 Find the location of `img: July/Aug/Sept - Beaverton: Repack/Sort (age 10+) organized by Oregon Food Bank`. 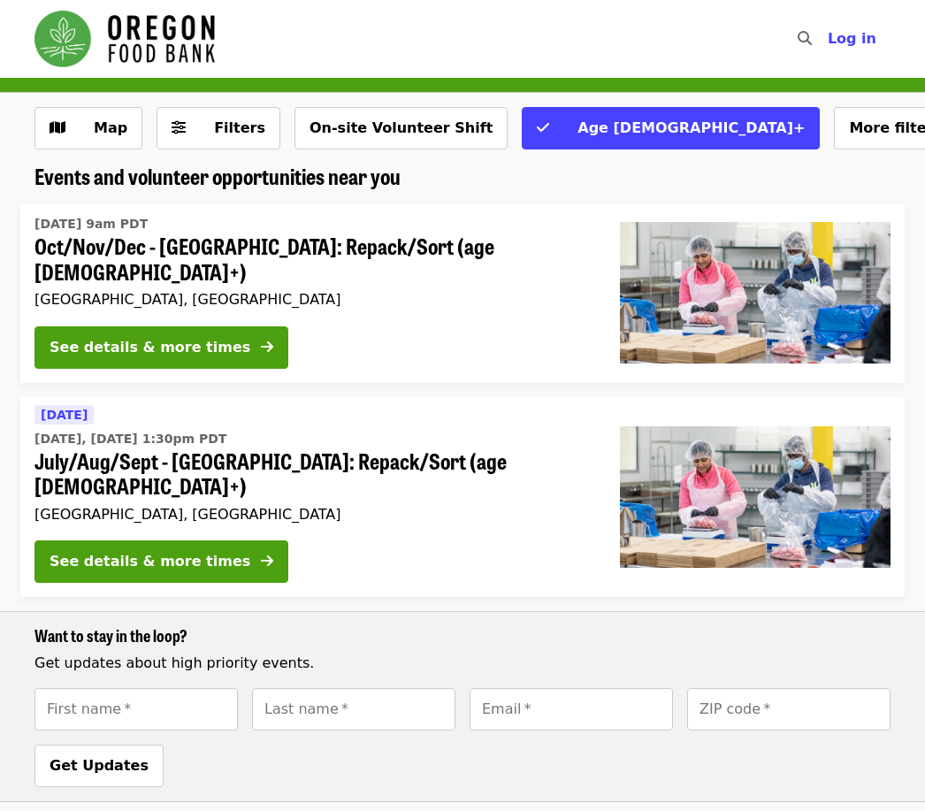

img: July/Aug/Sept - Beaverton: Repack/Sort (age 10+) organized by Oregon Food Bank is located at coordinates (755, 497).